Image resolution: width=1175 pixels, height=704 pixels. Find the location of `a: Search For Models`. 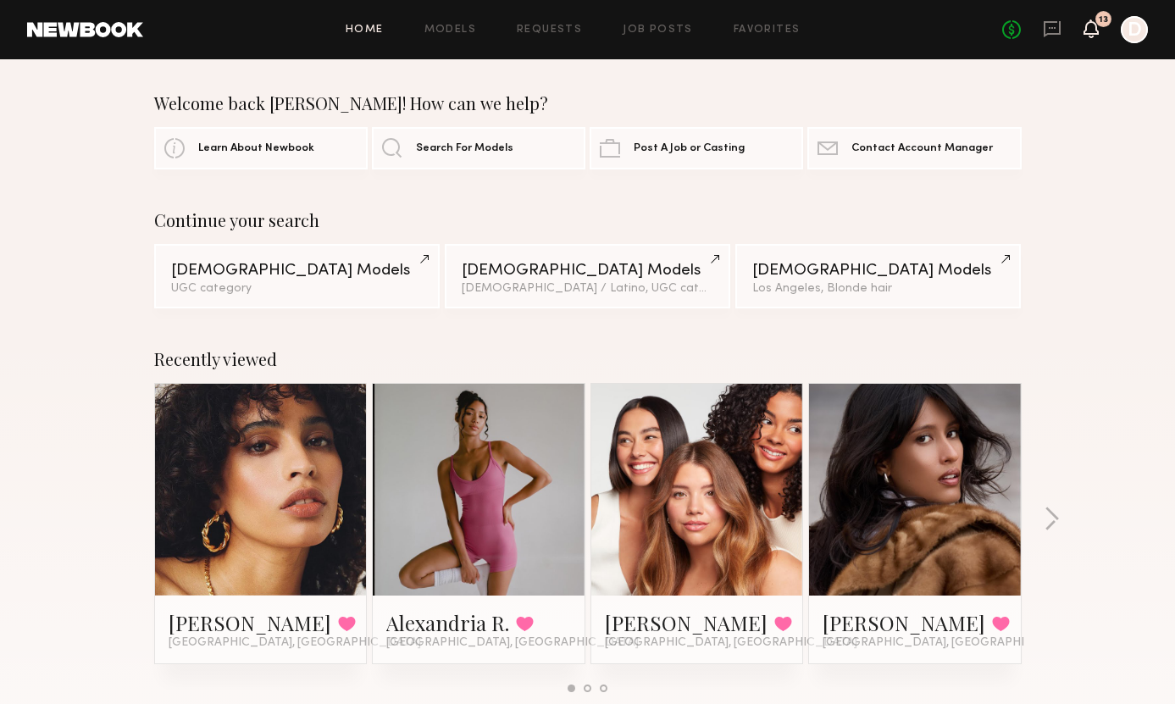

a: Search For Models is located at coordinates (479, 148).